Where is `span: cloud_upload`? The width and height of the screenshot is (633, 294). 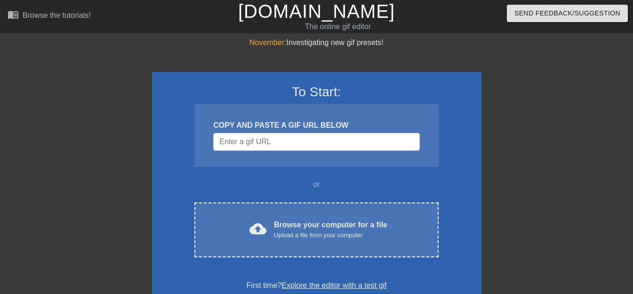
span: cloud_upload is located at coordinates (258, 229).